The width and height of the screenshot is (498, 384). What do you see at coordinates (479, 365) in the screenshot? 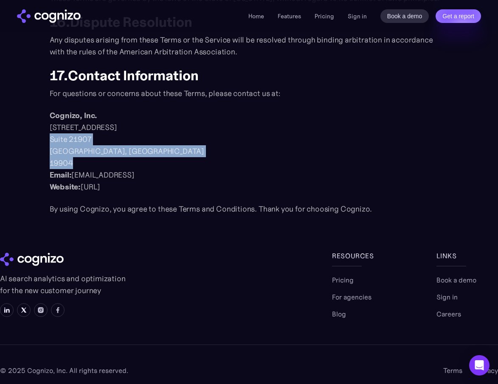
I see `div: Open Intercom Messenger` at bounding box center [479, 365].